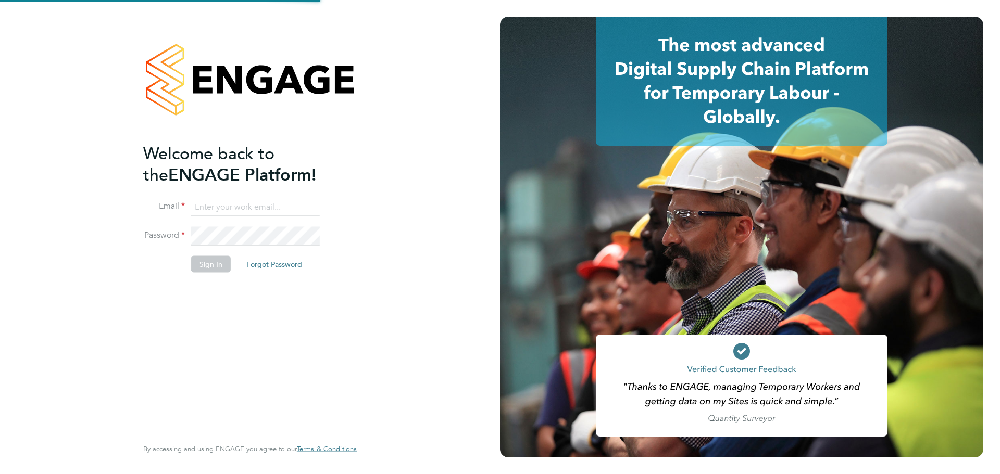  Describe the element at coordinates (209, 164) in the screenshot. I see `span: Welcome back to the` at that location.